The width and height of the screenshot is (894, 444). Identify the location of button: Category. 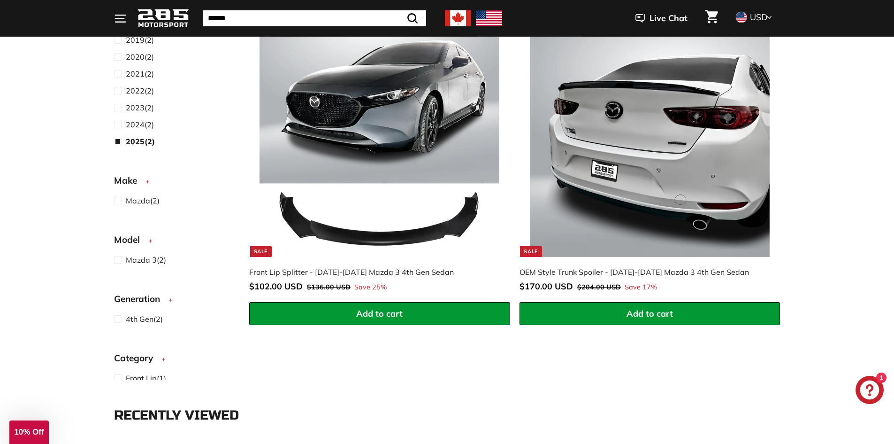
(174, 360).